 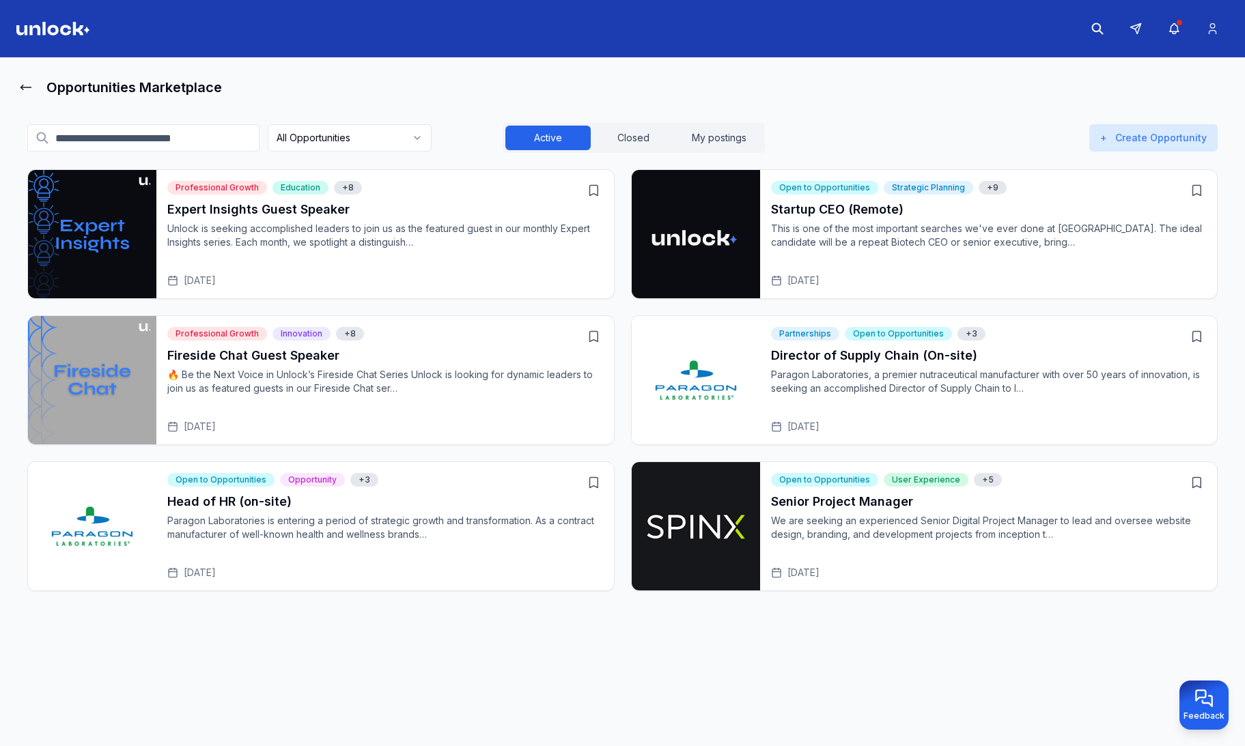 What do you see at coordinates (989, 502) in the screenshot?
I see `h3: Senior Project Manager` at bounding box center [989, 502].